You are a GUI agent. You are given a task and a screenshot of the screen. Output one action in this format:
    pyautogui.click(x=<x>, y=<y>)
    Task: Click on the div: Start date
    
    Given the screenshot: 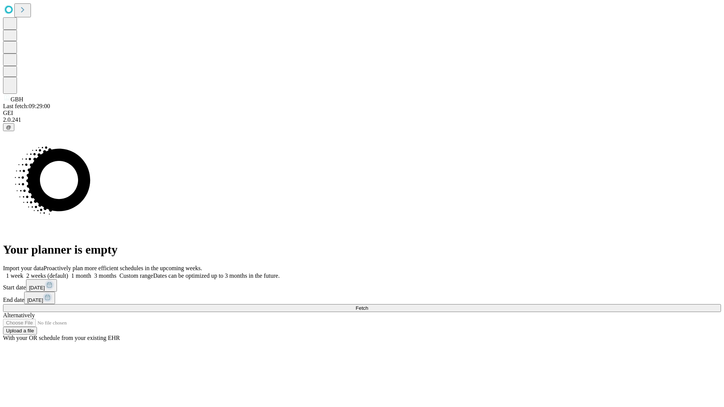 What is the action you would take?
    pyautogui.click(x=362, y=285)
    